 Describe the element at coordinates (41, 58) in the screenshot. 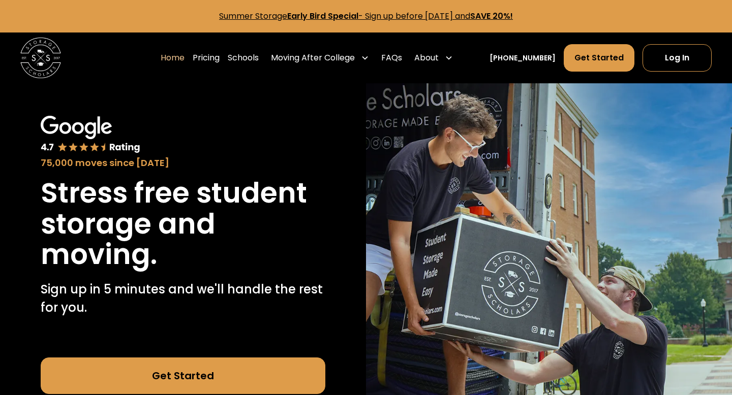

I see `img: Storage Scholars main logo` at that location.